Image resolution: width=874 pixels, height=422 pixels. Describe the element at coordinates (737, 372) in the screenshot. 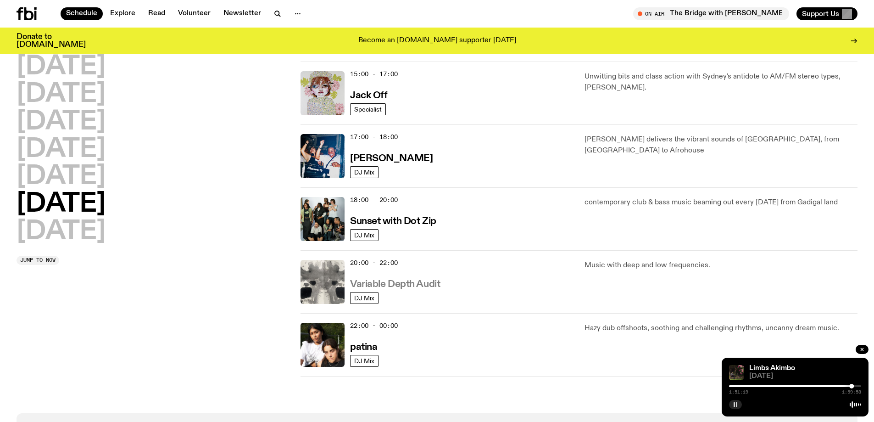

I see `a: Jackson sits at an outdoor table, legs crossed and gazing at a black and brown dog also sitting a...` at that location.